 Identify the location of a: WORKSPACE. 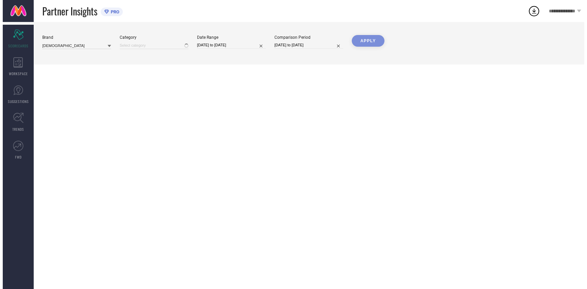
(18, 67).